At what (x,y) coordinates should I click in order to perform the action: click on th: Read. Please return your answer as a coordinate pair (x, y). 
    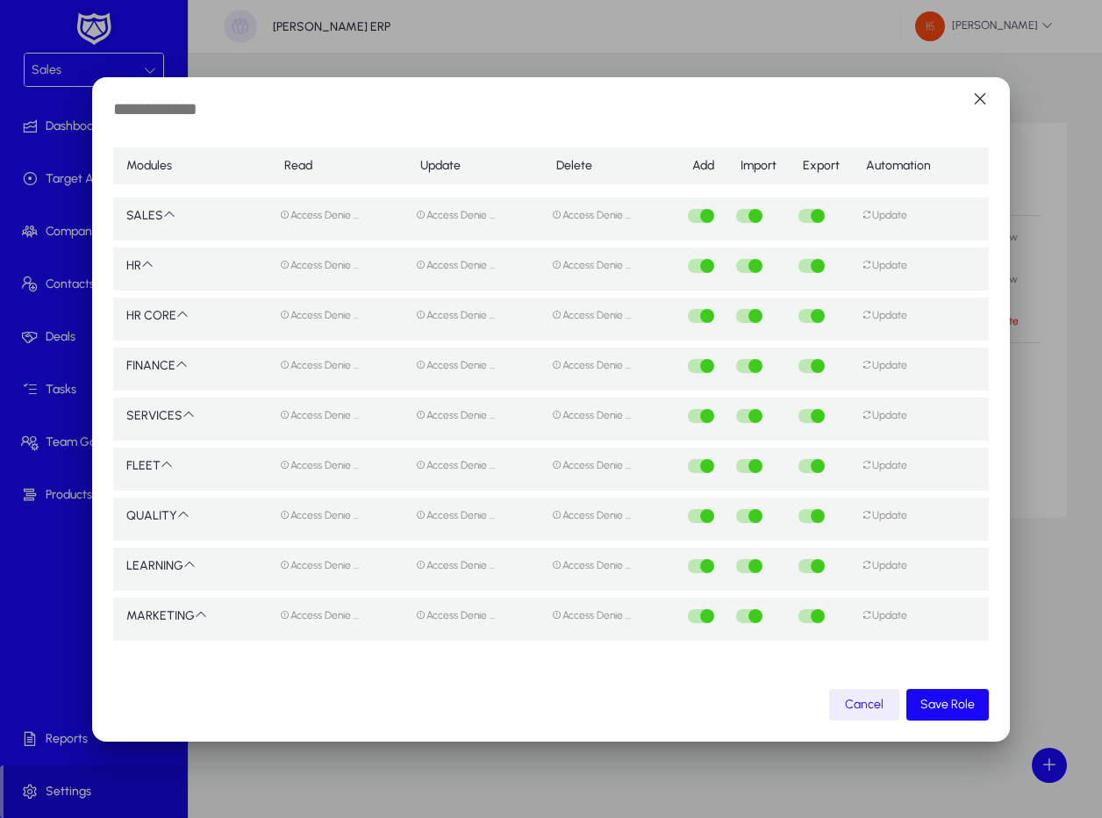
    Looking at the image, I should click on (339, 166).